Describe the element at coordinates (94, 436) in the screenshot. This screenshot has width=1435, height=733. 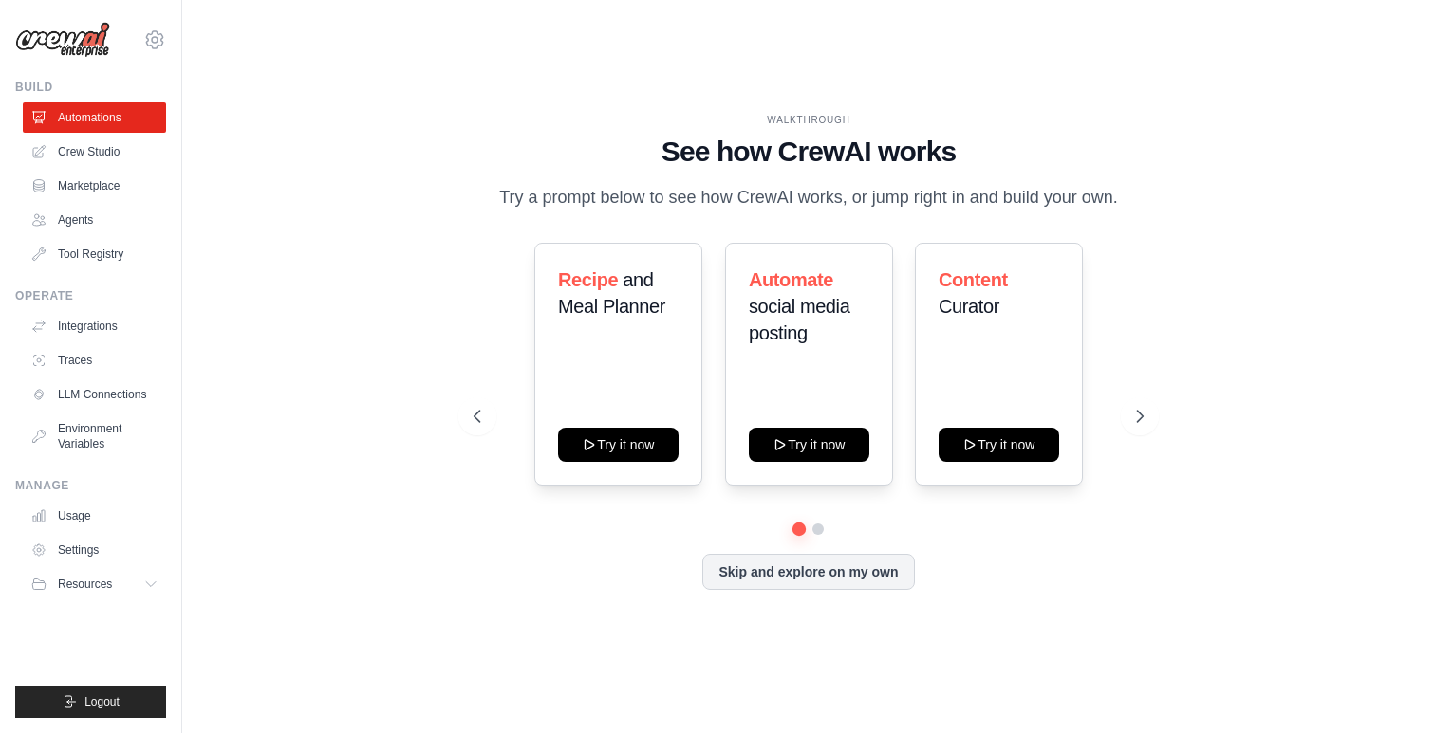
I see `a: Environment Variables` at that location.